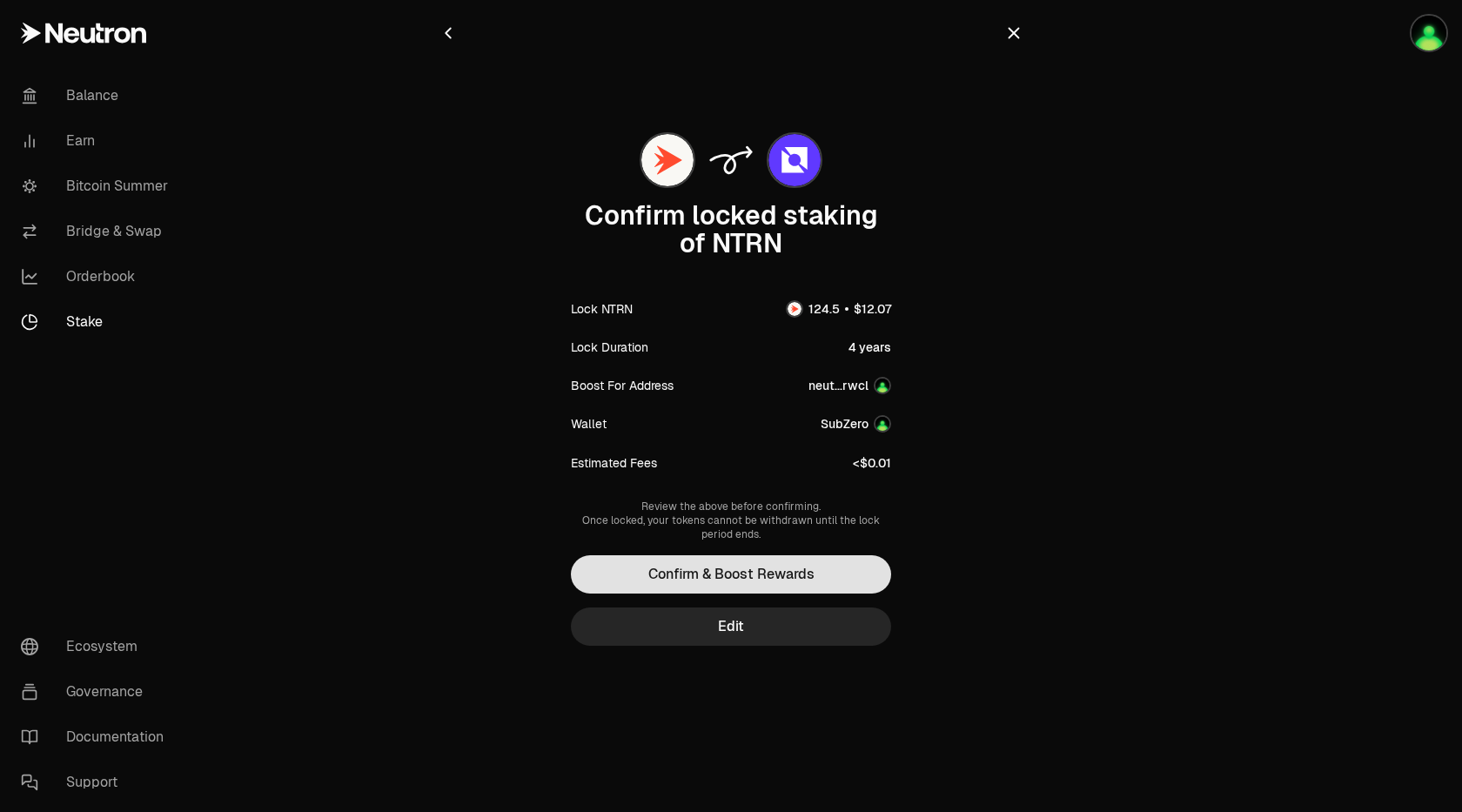 Image resolution: width=1462 pixels, height=812 pixels. Describe the element at coordinates (98, 276) in the screenshot. I see `a: Orderbook` at that location.